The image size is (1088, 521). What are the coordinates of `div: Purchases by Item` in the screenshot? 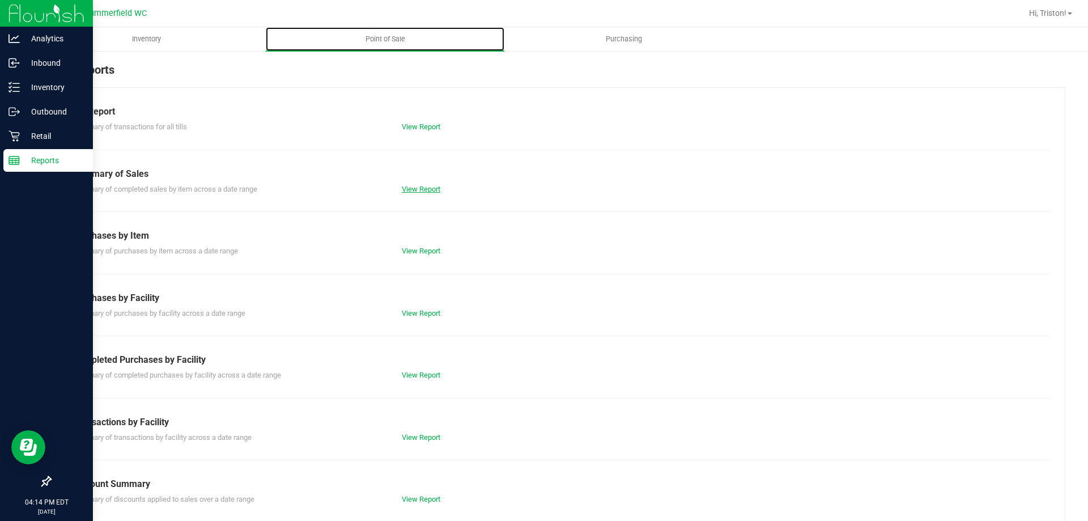 It's located at (558, 236).